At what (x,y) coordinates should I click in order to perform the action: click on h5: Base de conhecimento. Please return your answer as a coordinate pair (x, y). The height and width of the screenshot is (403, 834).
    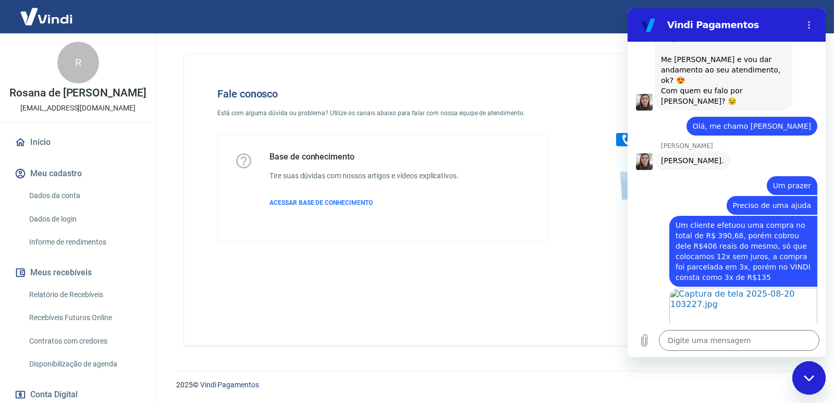
    Looking at the image, I should click on (364, 157).